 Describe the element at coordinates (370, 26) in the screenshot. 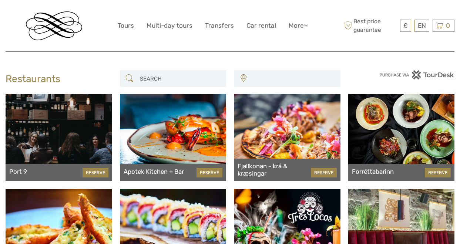

I see `span: Best price guarantee` at that location.